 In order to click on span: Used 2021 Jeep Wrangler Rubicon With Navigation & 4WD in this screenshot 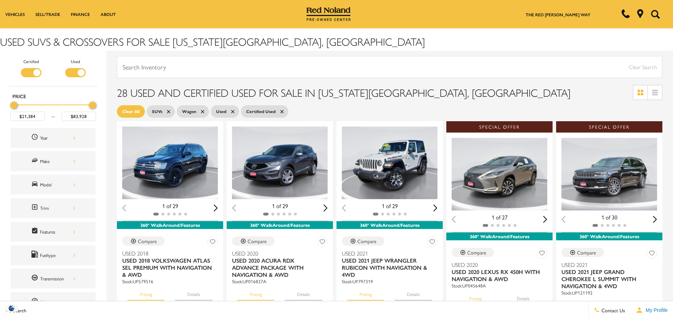, I will do `click(387, 267)`.